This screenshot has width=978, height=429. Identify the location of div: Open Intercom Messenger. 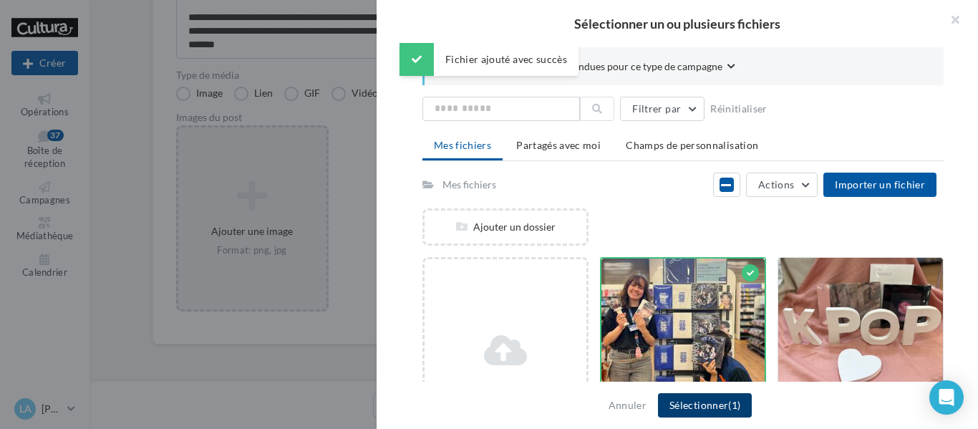
(946, 397).